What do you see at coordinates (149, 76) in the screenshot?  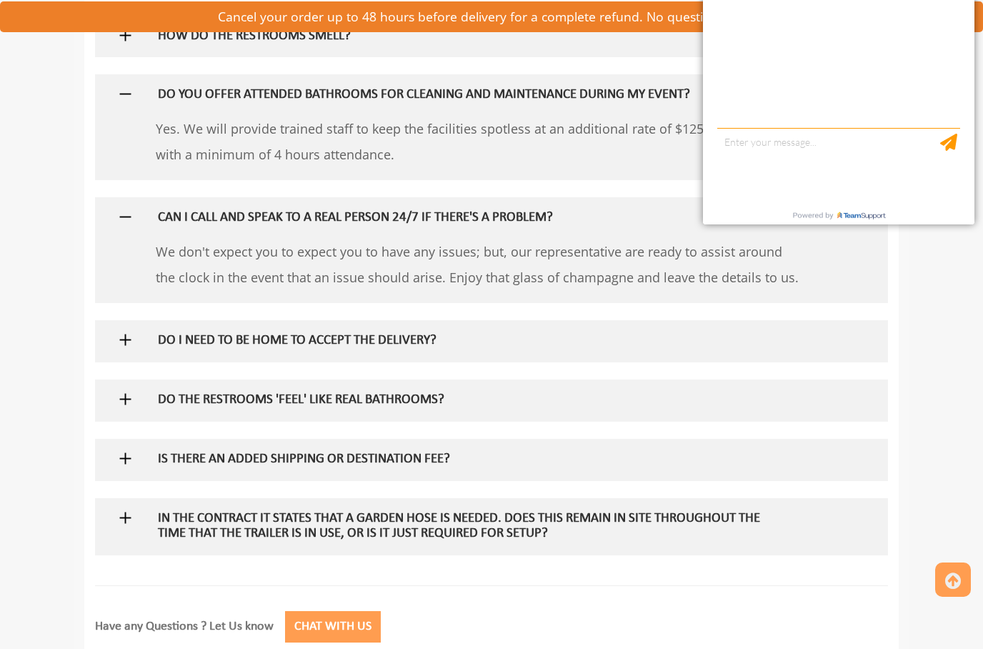 I see `div: Hi, thank you for visiting VIP To Go. How can I help you?` at bounding box center [149, 76].